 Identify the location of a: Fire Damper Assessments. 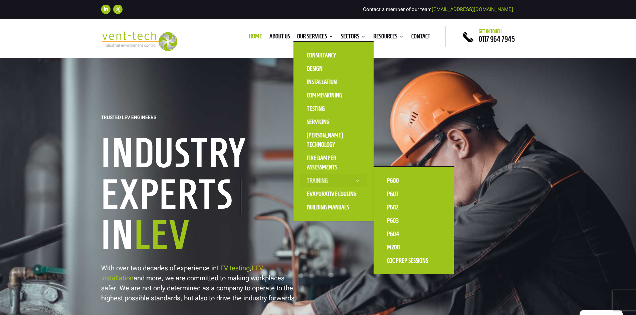
(333, 163).